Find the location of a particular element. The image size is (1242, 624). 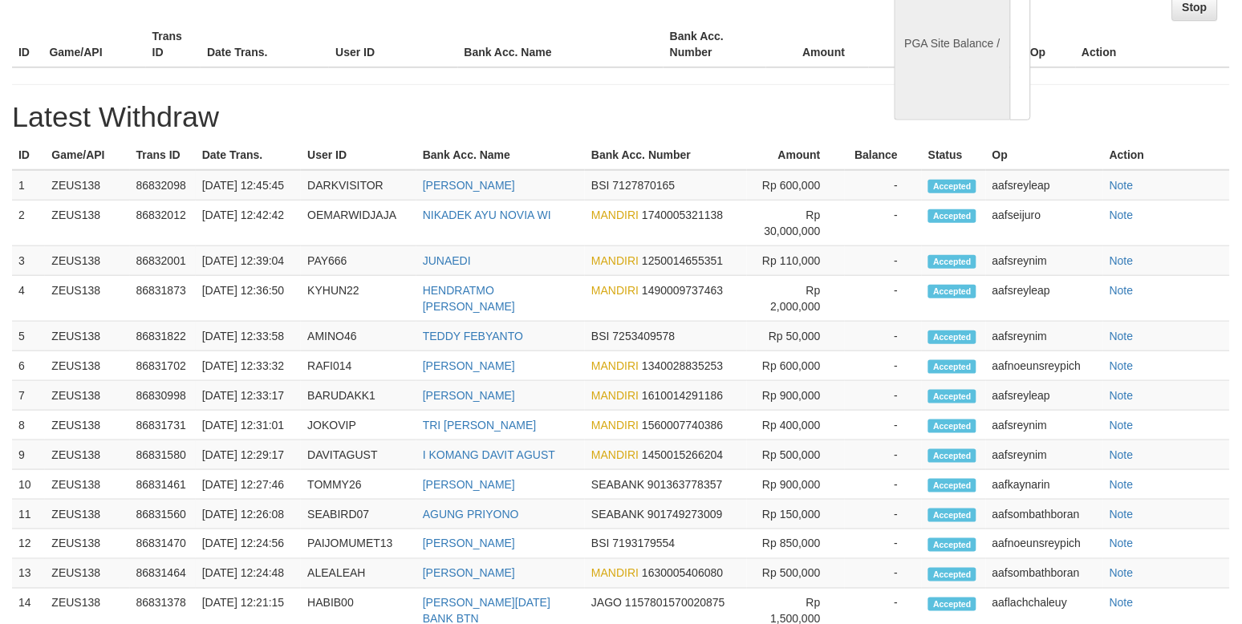

td: aafsombathboran is located at coordinates (1045, 574).